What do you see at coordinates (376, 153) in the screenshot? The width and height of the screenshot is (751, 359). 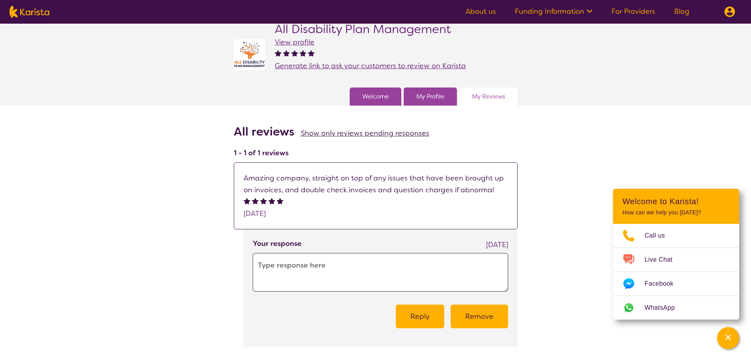 I see `h4: 1 - 1 of 1 reviews` at bounding box center [376, 153].